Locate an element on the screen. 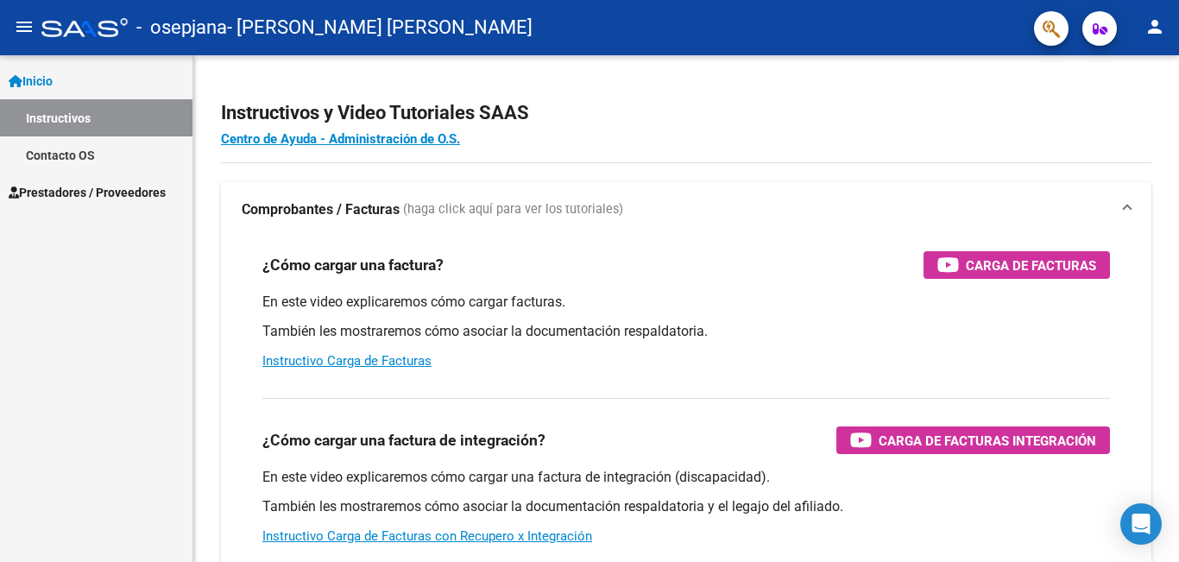 The width and height of the screenshot is (1179, 562). button: Carga de Facturas Integración is located at coordinates (973, 440).